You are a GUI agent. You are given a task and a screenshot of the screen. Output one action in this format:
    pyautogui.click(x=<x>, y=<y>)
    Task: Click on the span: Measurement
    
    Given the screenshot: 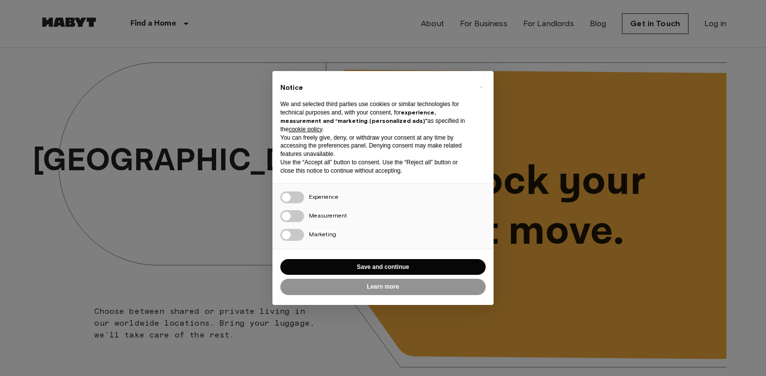 What is the action you would take?
    pyautogui.click(x=328, y=215)
    